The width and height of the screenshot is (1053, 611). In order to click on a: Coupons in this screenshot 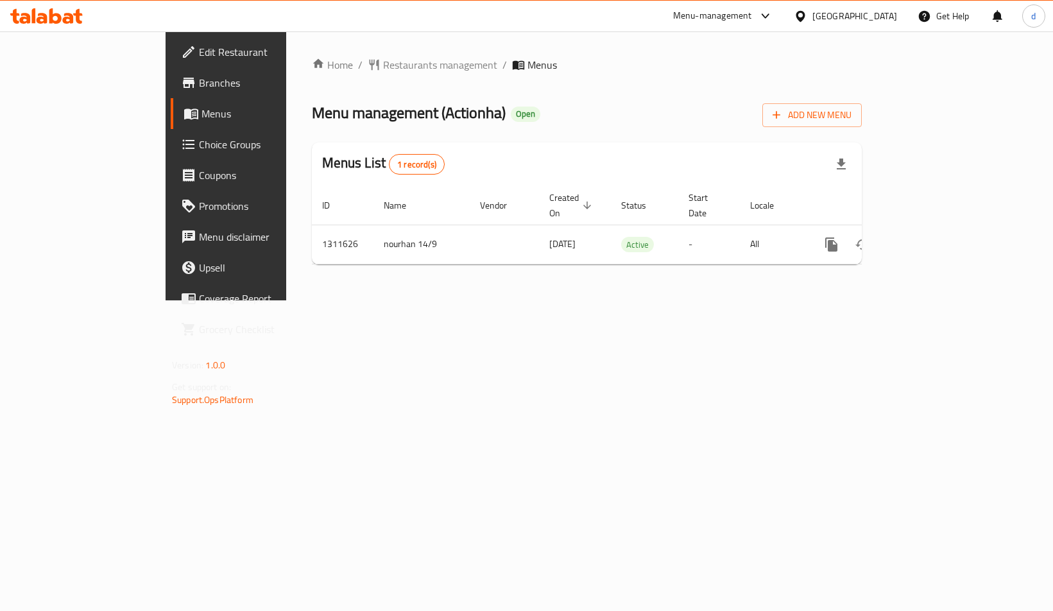, I will do `click(256, 175)`.